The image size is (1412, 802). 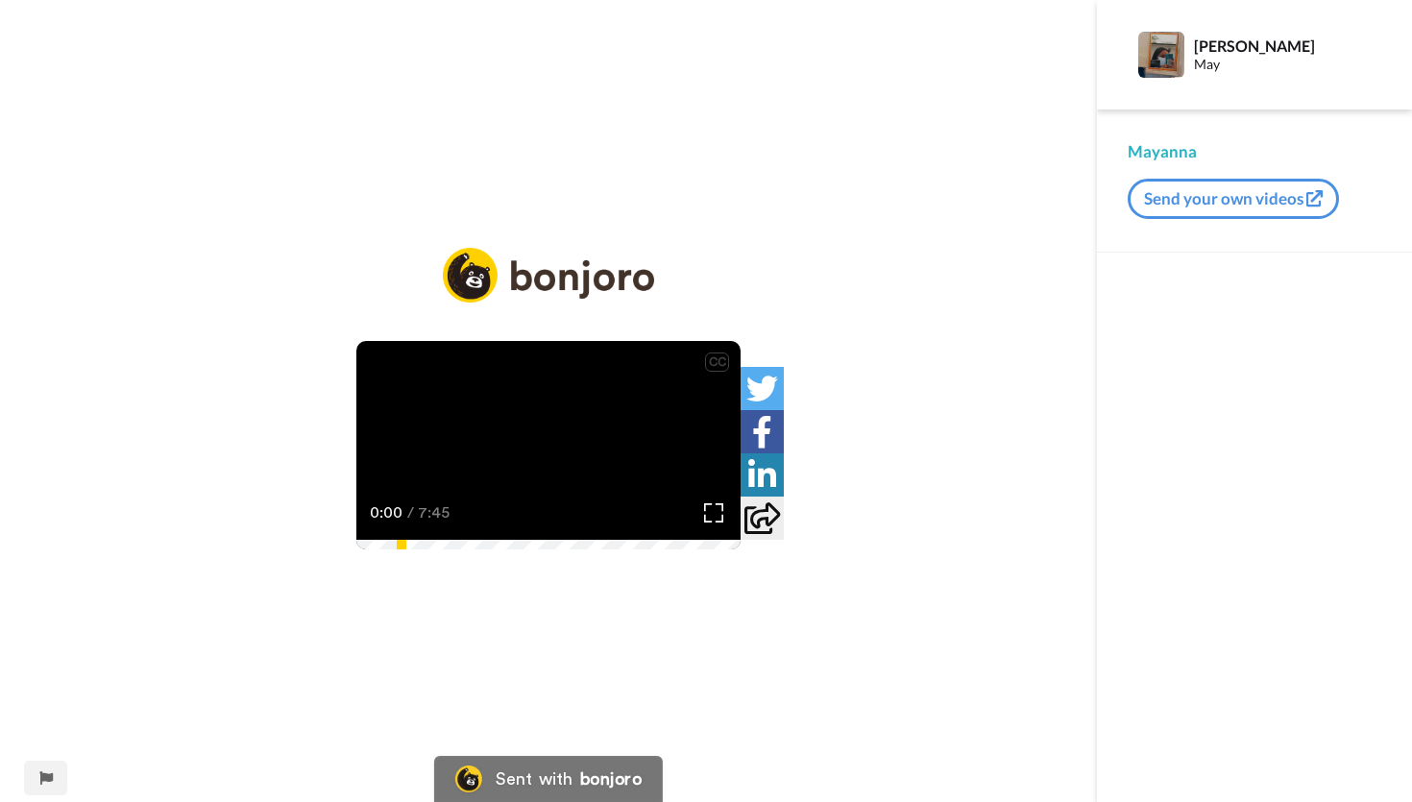 What do you see at coordinates (549, 275) in the screenshot?
I see `img: logo_full.png` at bounding box center [549, 275].